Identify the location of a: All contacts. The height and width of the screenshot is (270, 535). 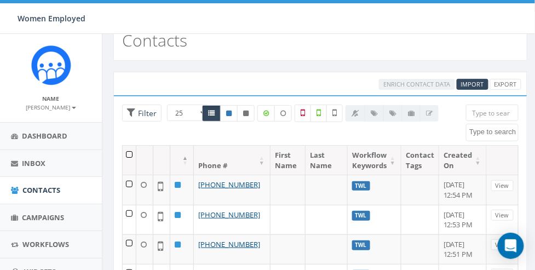
(211, 113).